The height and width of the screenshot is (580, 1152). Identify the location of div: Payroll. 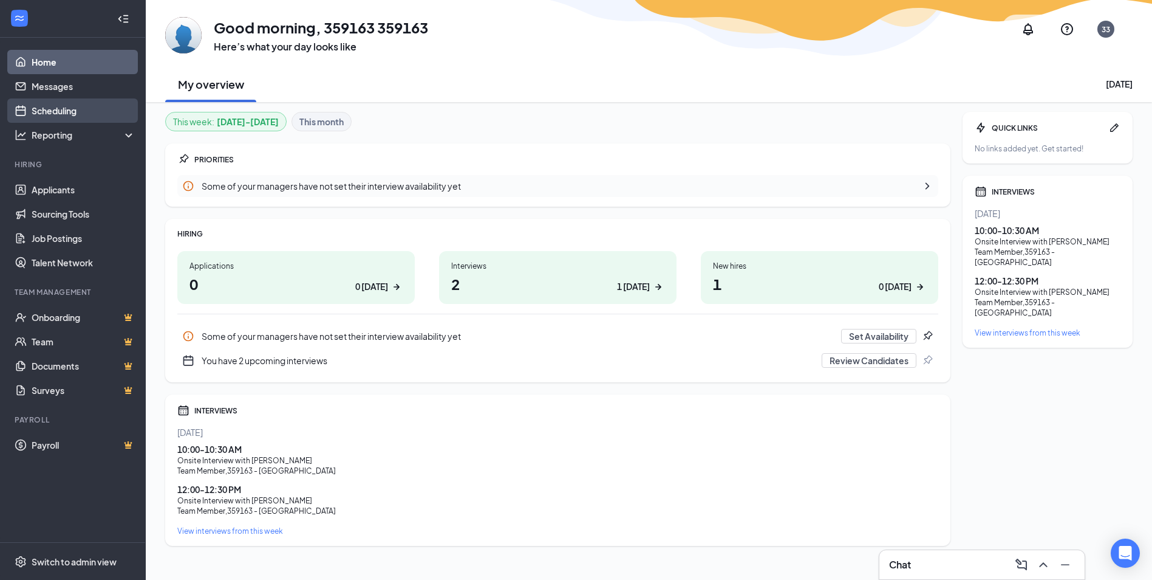
(74, 419).